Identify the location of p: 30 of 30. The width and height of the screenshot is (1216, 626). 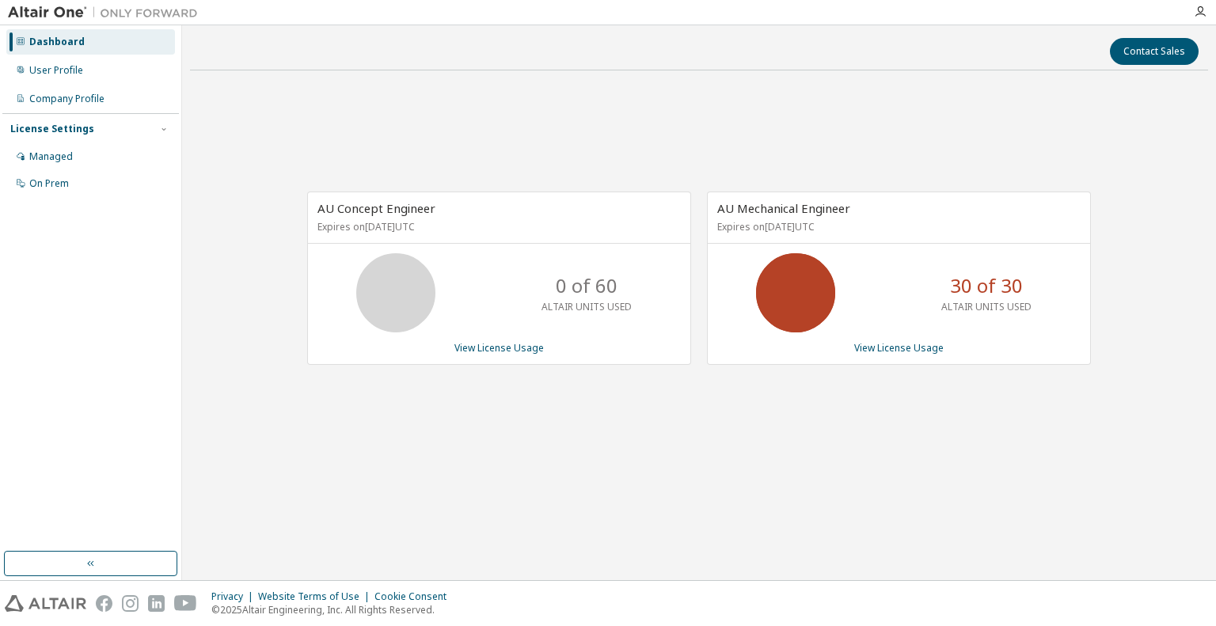
(987, 286).